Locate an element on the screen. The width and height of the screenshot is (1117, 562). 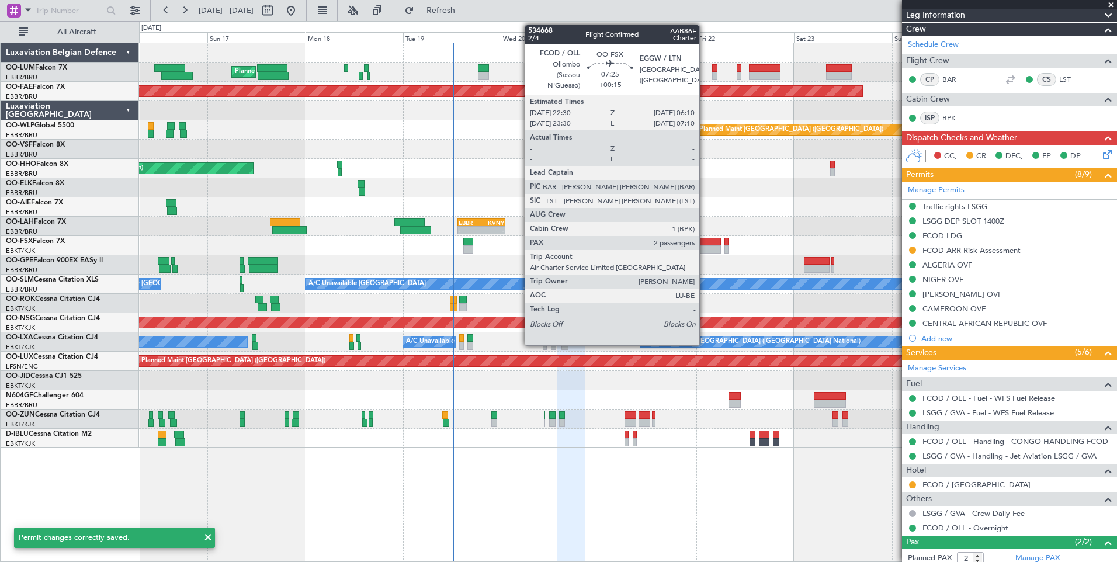
a: OO-AIEFalcon 7X is located at coordinates (34, 203).